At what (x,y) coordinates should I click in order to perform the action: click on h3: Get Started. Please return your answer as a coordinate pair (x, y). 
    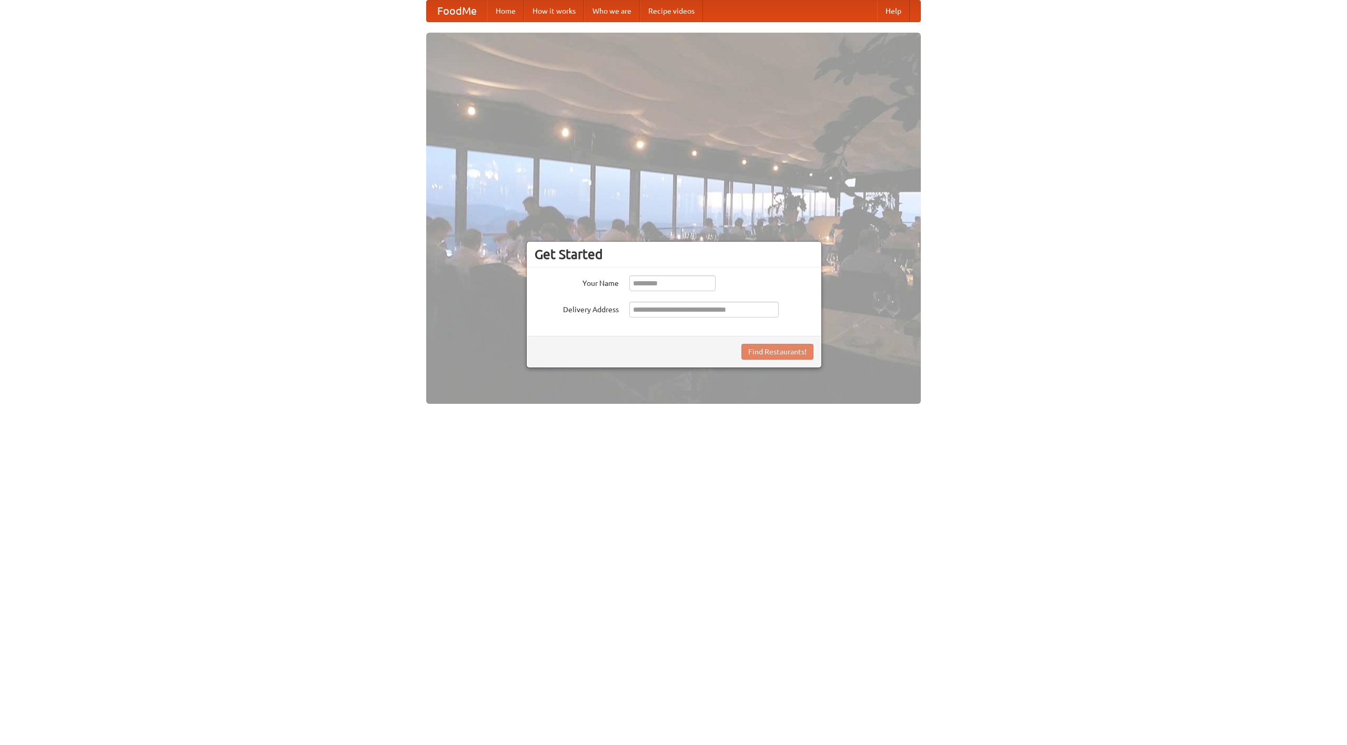
    Looking at the image, I should click on (674, 254).